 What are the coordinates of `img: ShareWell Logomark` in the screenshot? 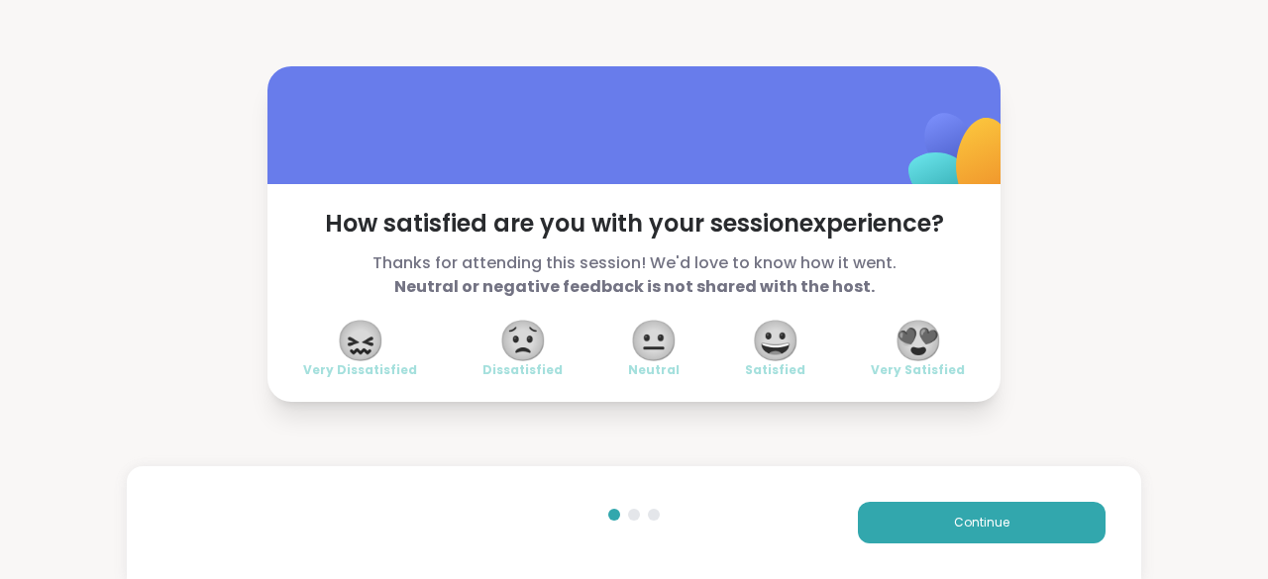 It's located at (960, 159).